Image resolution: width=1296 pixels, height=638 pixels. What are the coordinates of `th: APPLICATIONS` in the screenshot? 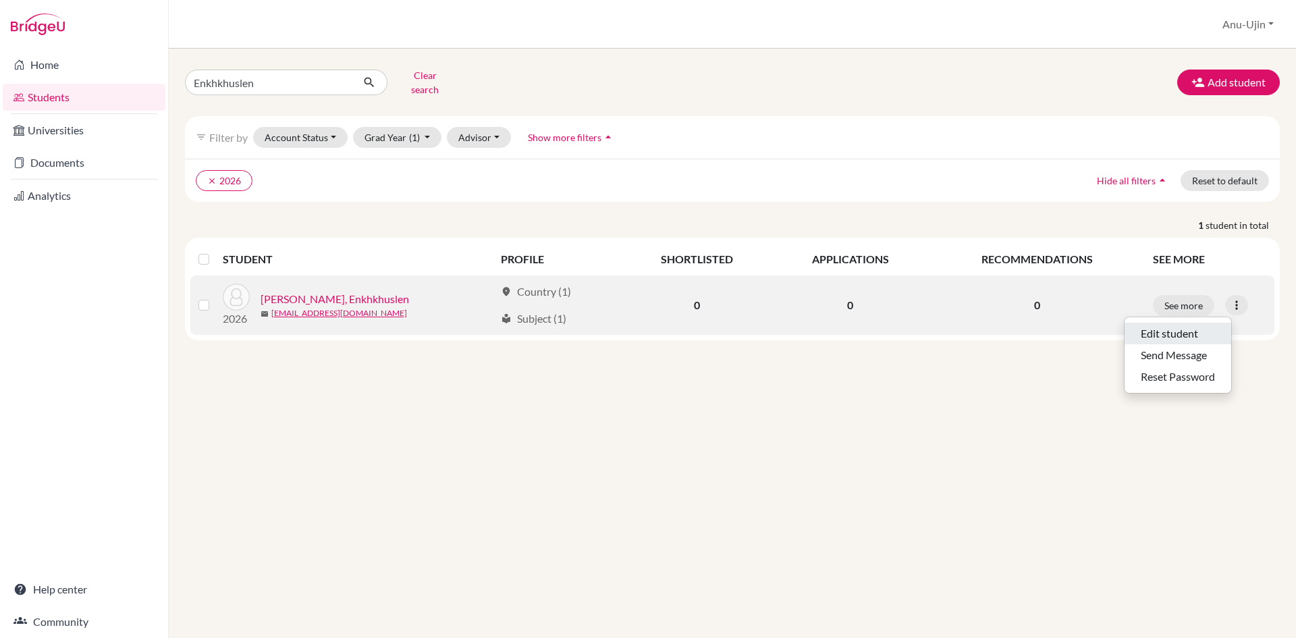 It's located at (850, 259).